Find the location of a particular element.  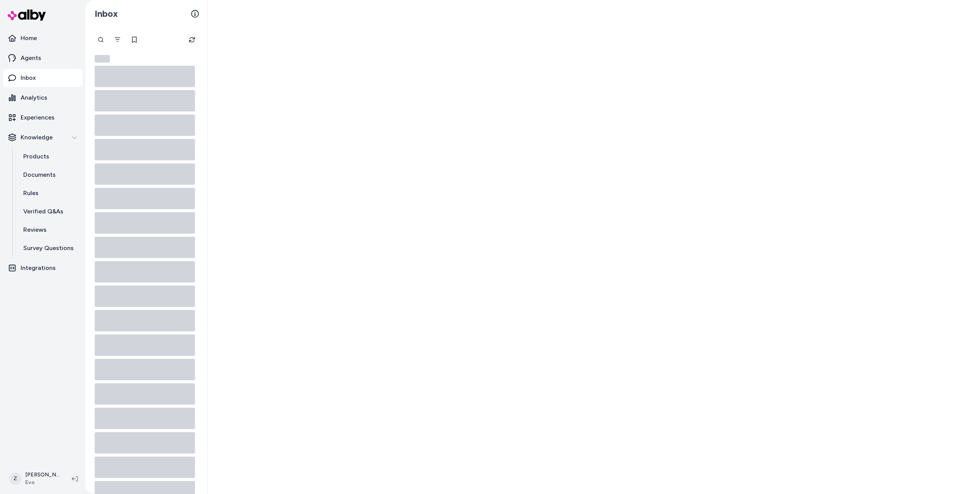

img: alby Logo is located at coordinates (27, 15).